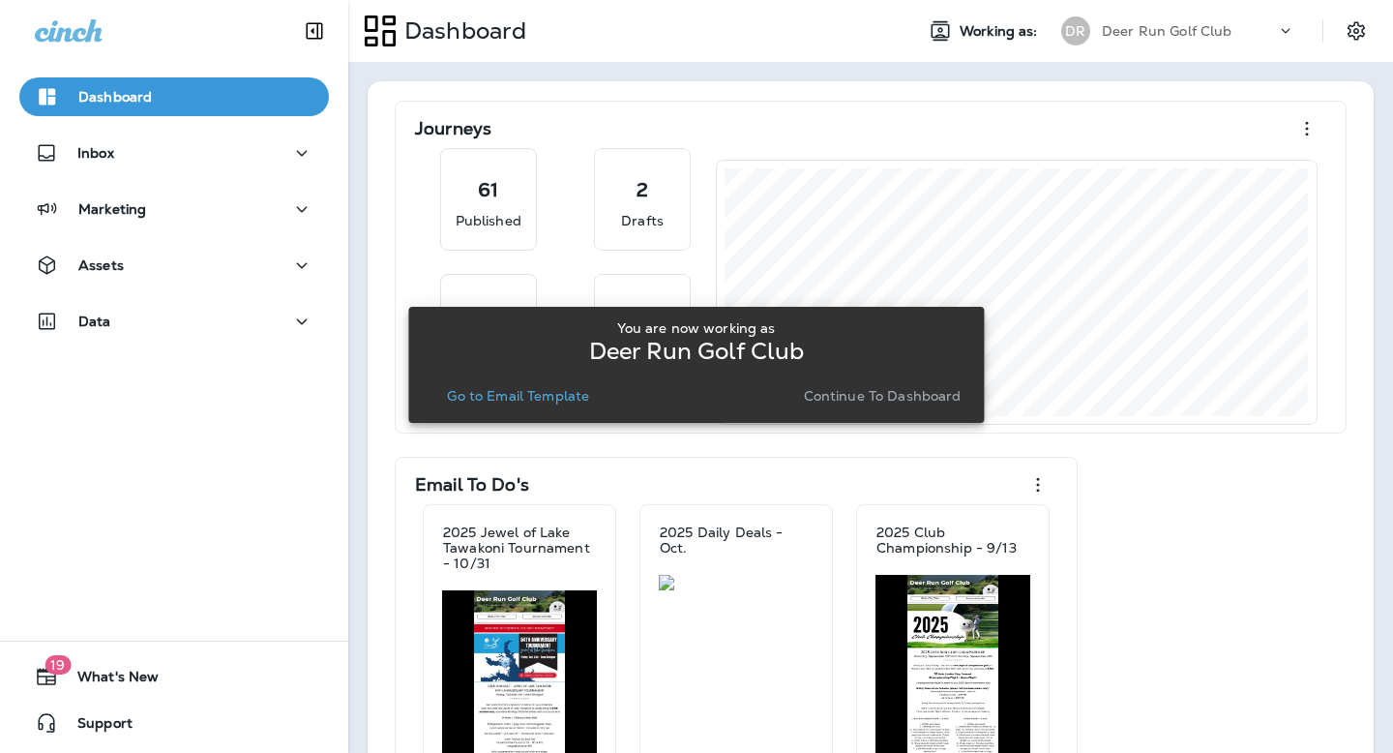 This screenshot has width=1393, height=753. I want to click on p: Assets, so click(101, 265).